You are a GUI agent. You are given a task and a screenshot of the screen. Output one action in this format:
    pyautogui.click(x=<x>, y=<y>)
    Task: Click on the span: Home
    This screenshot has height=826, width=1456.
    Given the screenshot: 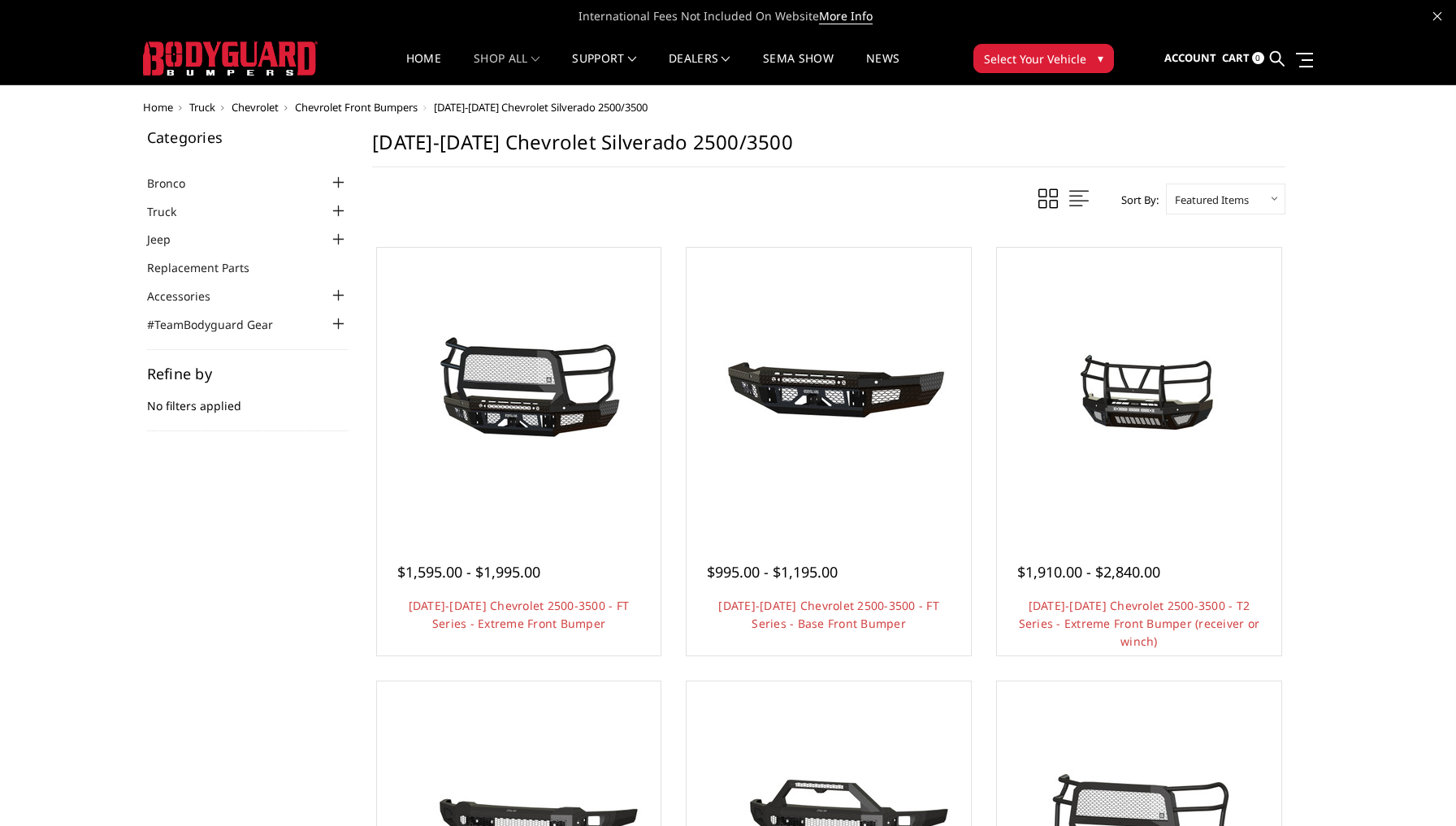 What is the action you would take?
    pyautogui.click(x=157, y=107)
    